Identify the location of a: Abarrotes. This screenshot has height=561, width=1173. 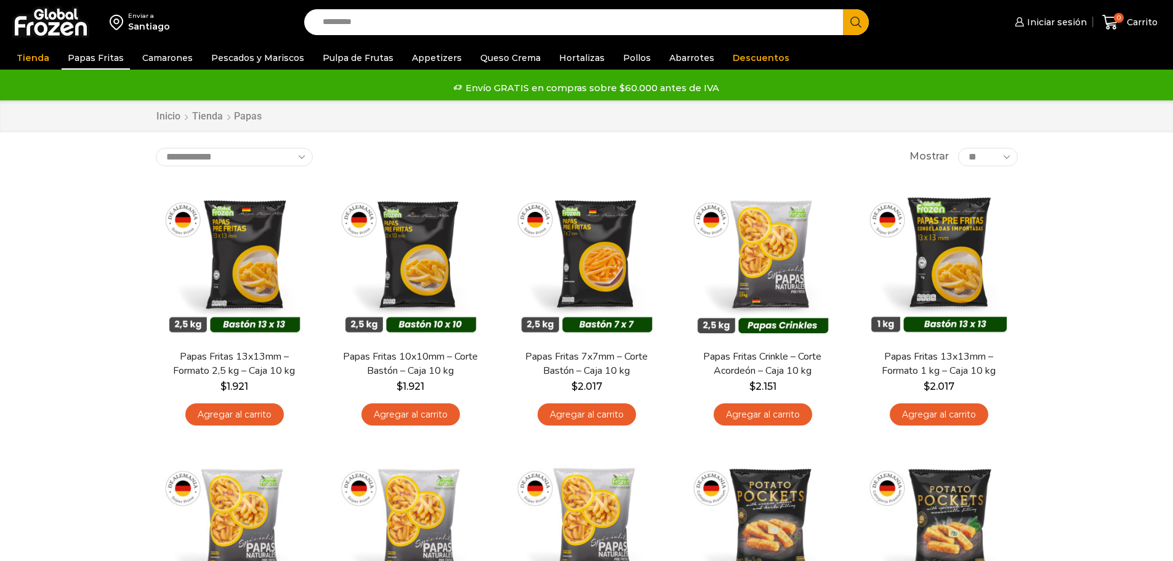
(691, 58).